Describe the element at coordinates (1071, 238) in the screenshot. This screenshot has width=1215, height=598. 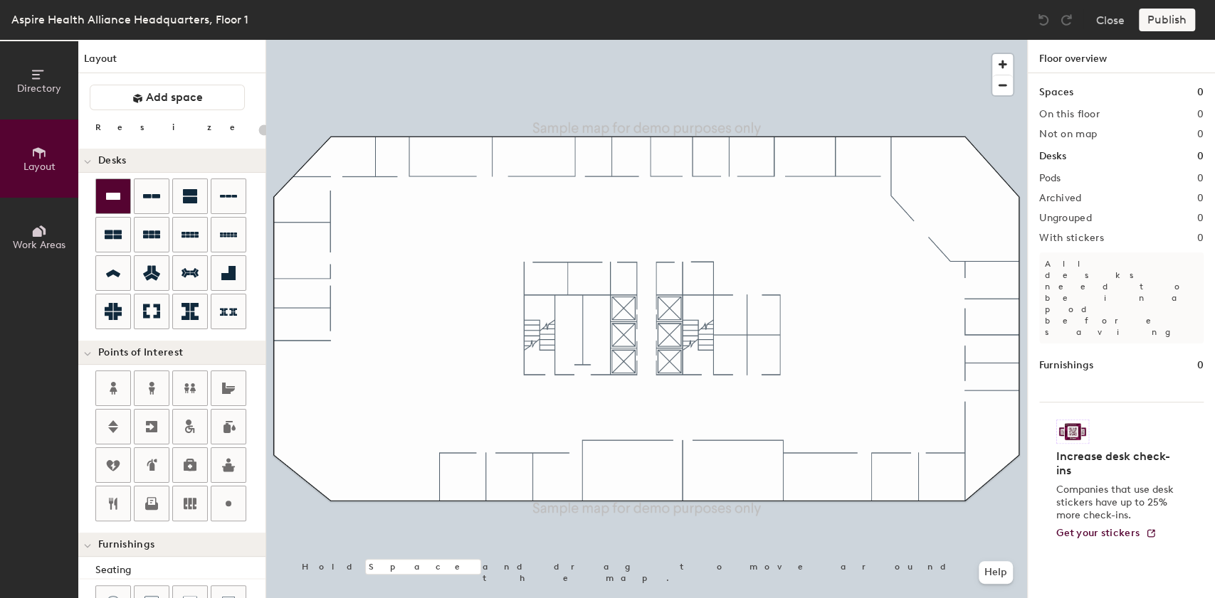
I see `h2: With stickers` at that location.